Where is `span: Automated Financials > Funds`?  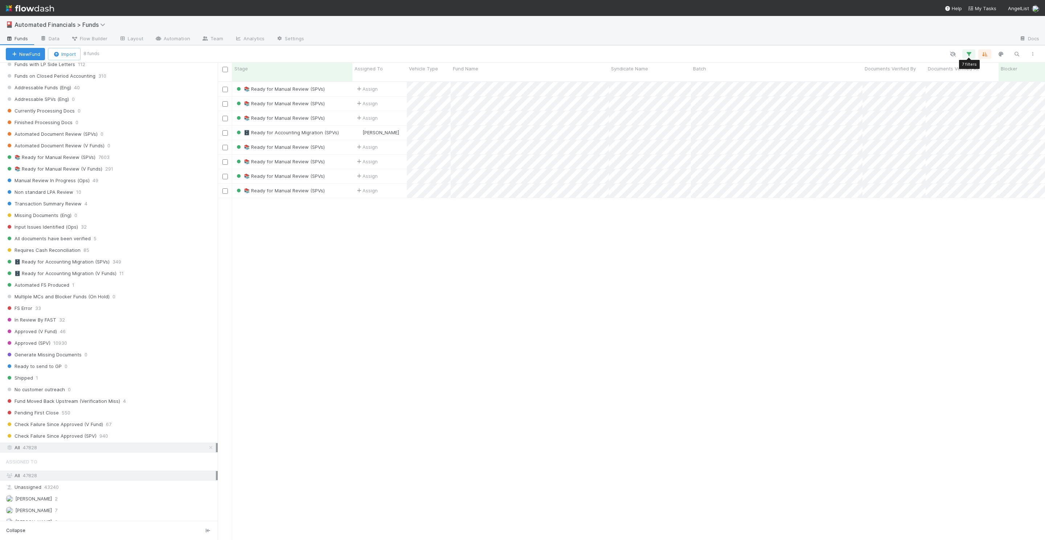
span: Automated Financials > Funds is located at coordinates (62, 25).